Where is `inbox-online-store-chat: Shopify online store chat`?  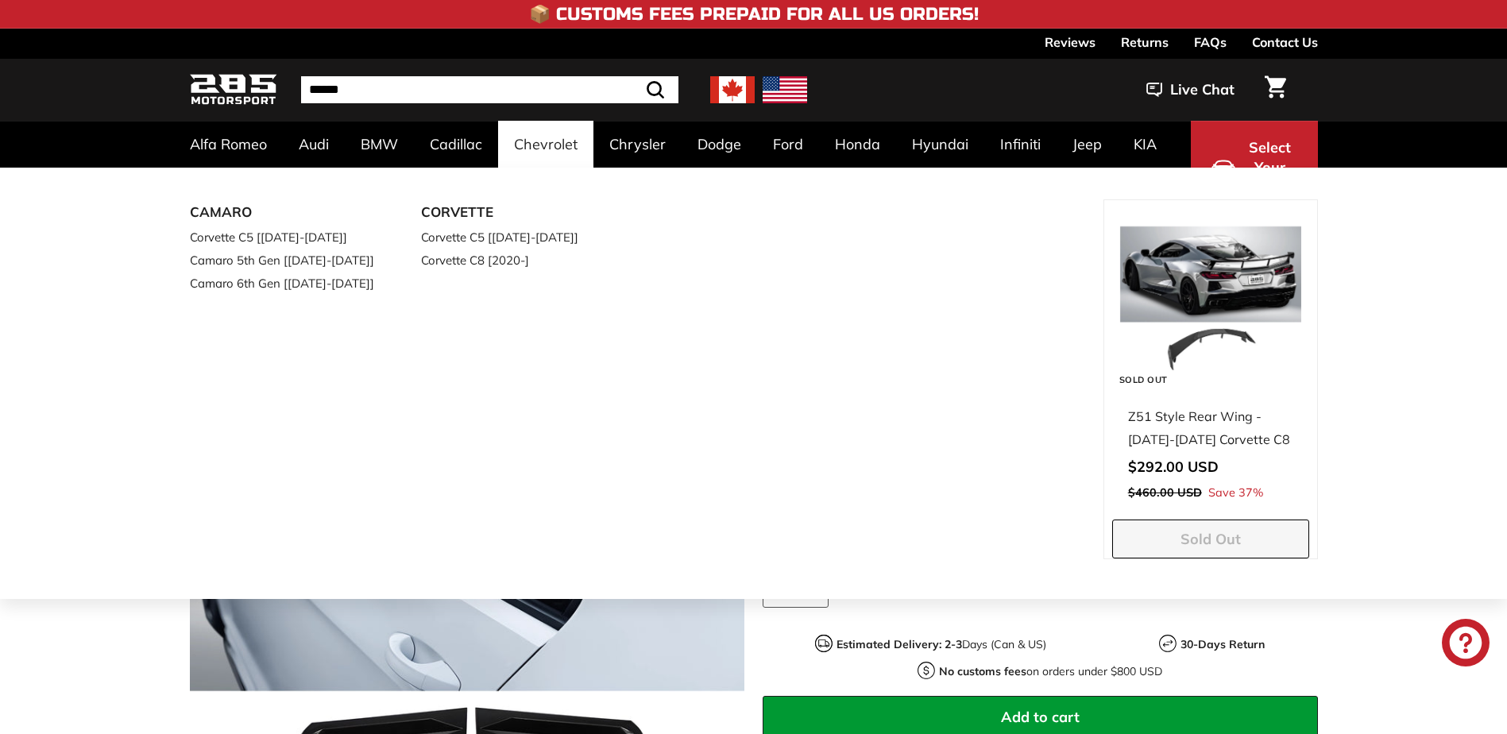 inbox-online-store-chat: Shopify online store chat is located at coordinates (1466, 644).